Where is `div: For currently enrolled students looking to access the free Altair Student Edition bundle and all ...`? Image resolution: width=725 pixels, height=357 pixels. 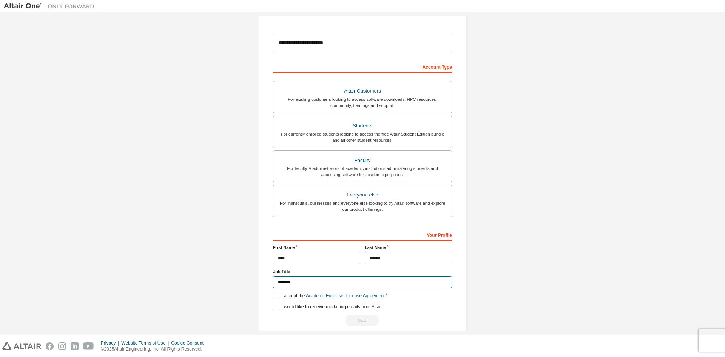
div: For currently enrolled students looking to access the free Altair Student Edition bundle and all ... is located at coordinates (363, 137).